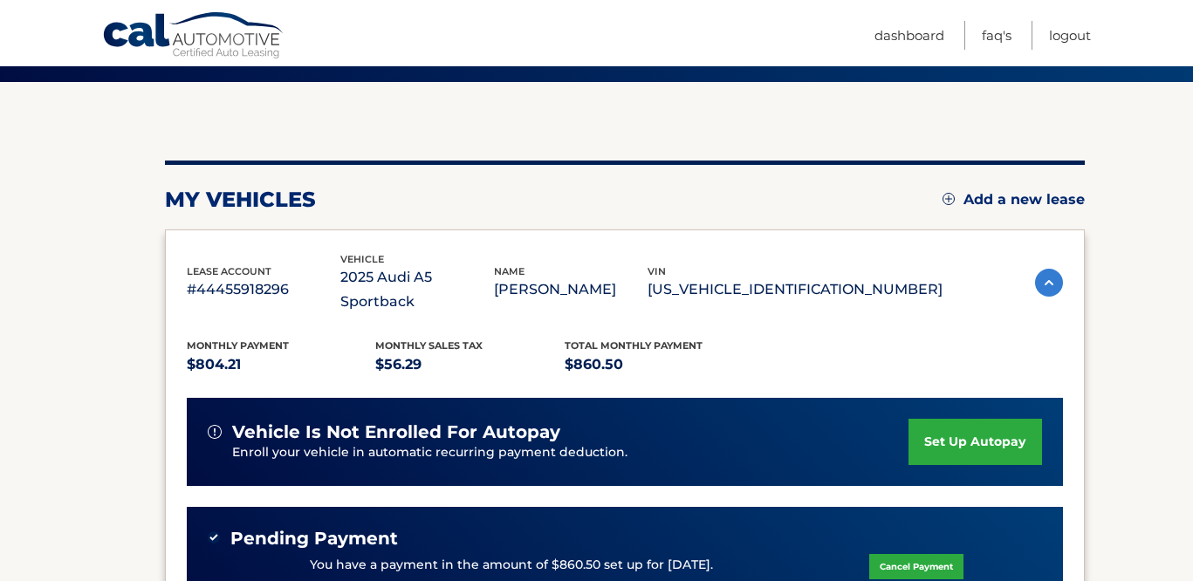 This screenshot has height=581, width=1193. I want to click on span: Total Monthly Payment, so click(634, 346).